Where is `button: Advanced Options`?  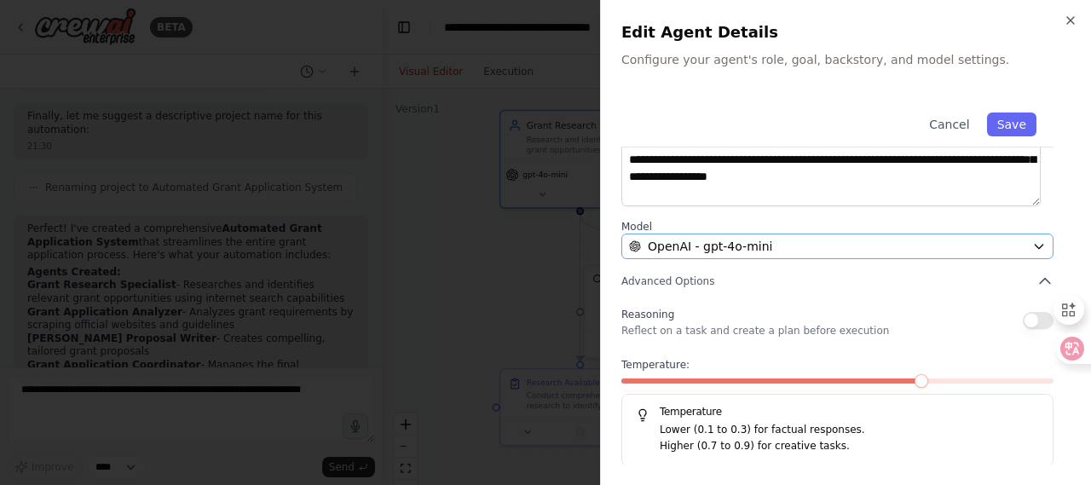 button: Advanced Options is located at coordinates (837, 281).